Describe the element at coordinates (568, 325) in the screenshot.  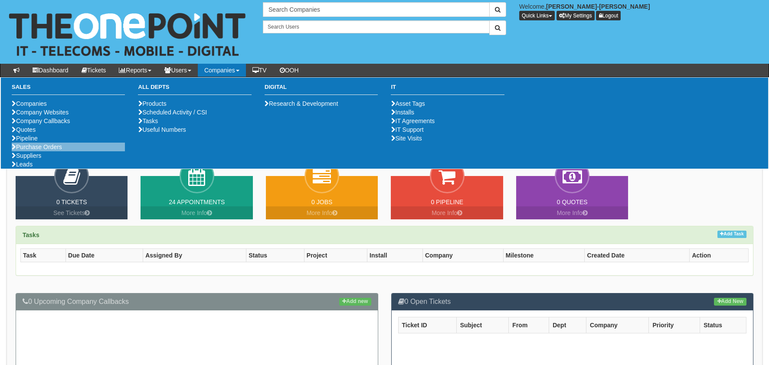
I see `th: Dept` at that location.